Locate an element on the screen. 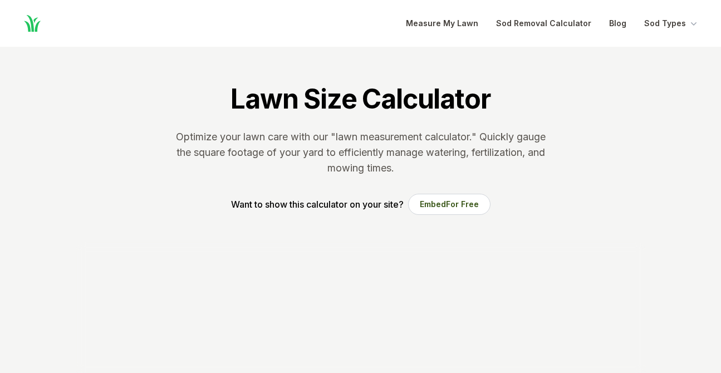  p: Optimize your lawn care with our "lawn measurement calculator." Quickly gauge the square footage ... is located at coordinates (361, 153).